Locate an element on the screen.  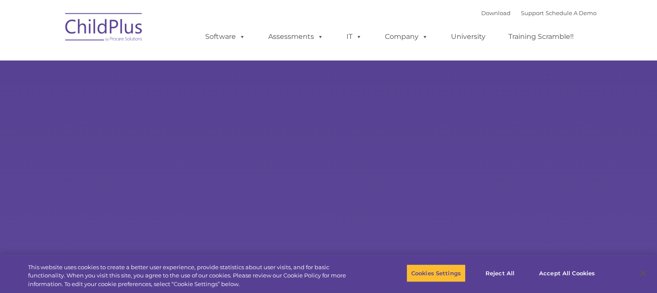
a: Download is located at coordinates (496, 13).